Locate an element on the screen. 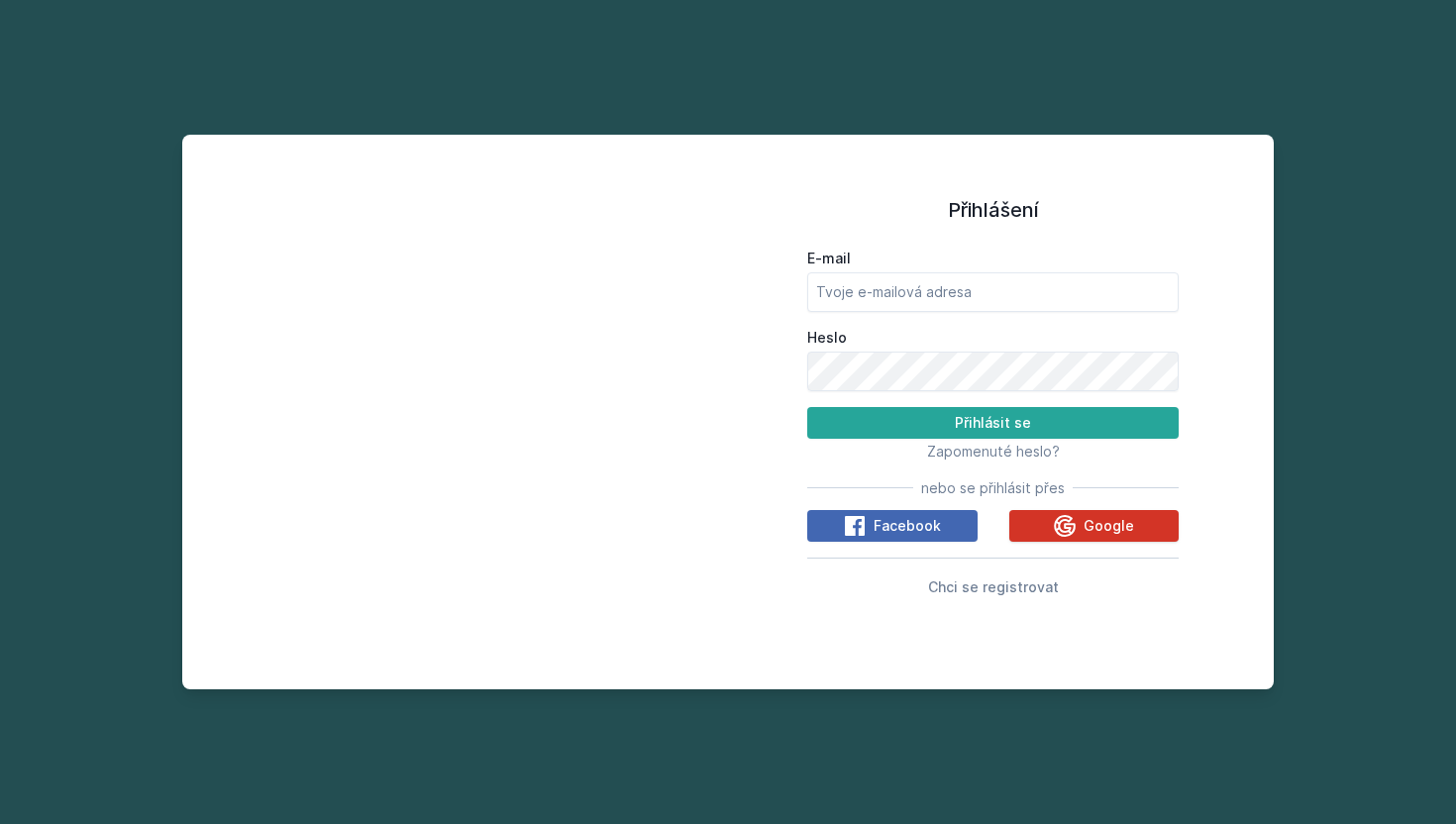 The image size is (1456, 824). span: Zapomenuté heslo? is located at coordinates (993, 451).